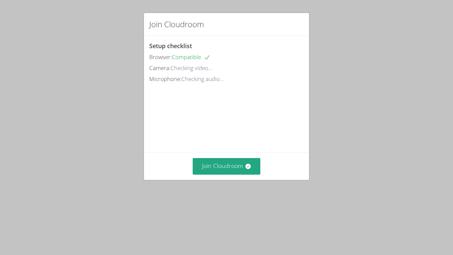  Describe the element at coordinates (160, 68) in the screenshot. I see `span: Camera:` at that location.